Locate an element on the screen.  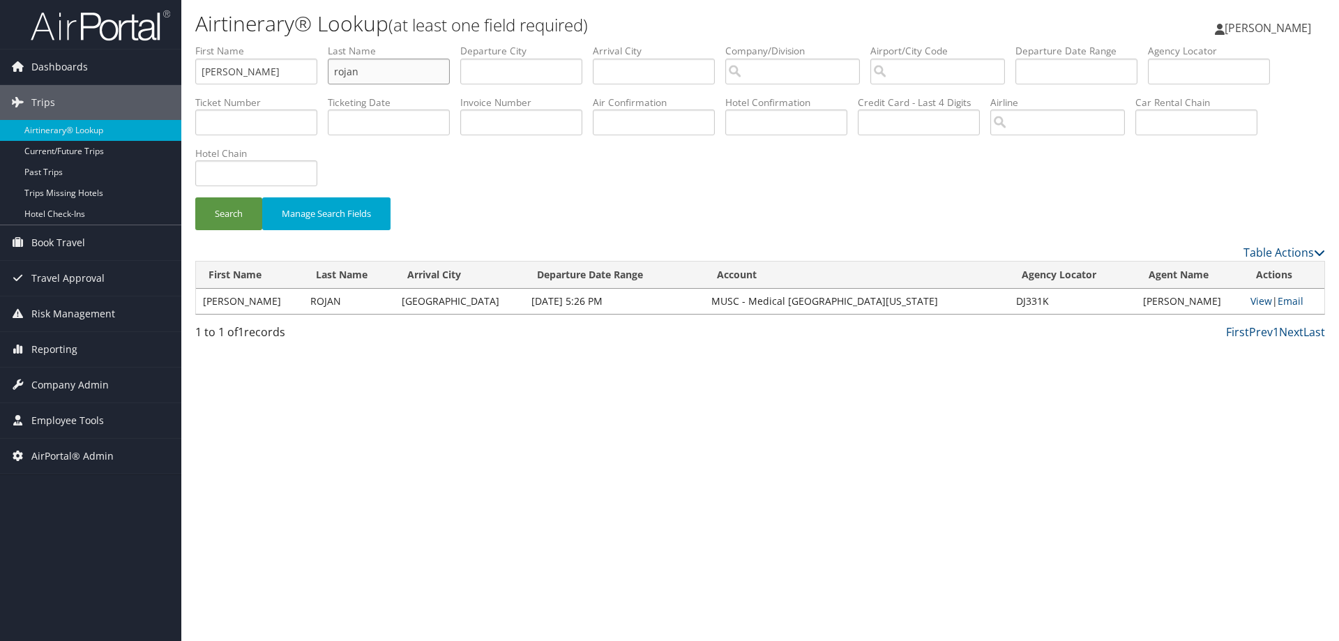
button: Search is located at coordinates (229, 213).